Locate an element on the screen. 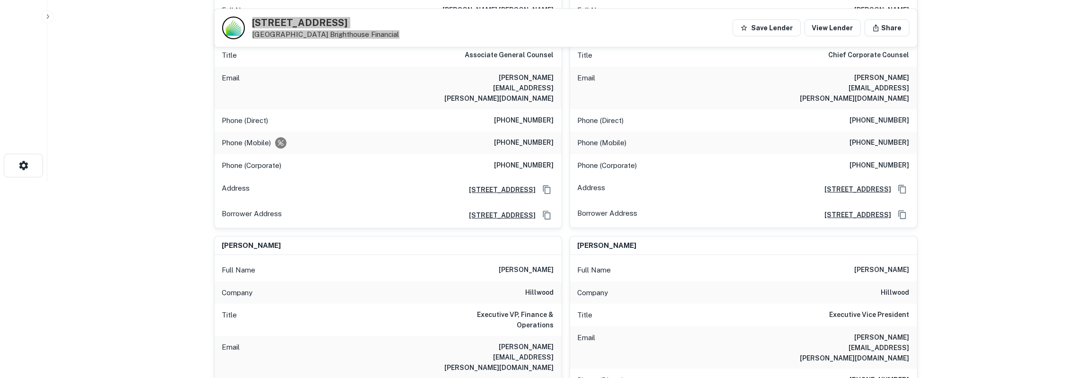 Image resolution: width=1084 pixels, height=378 pixels. div: Chat Widget is located at coordinates (1061, 325).